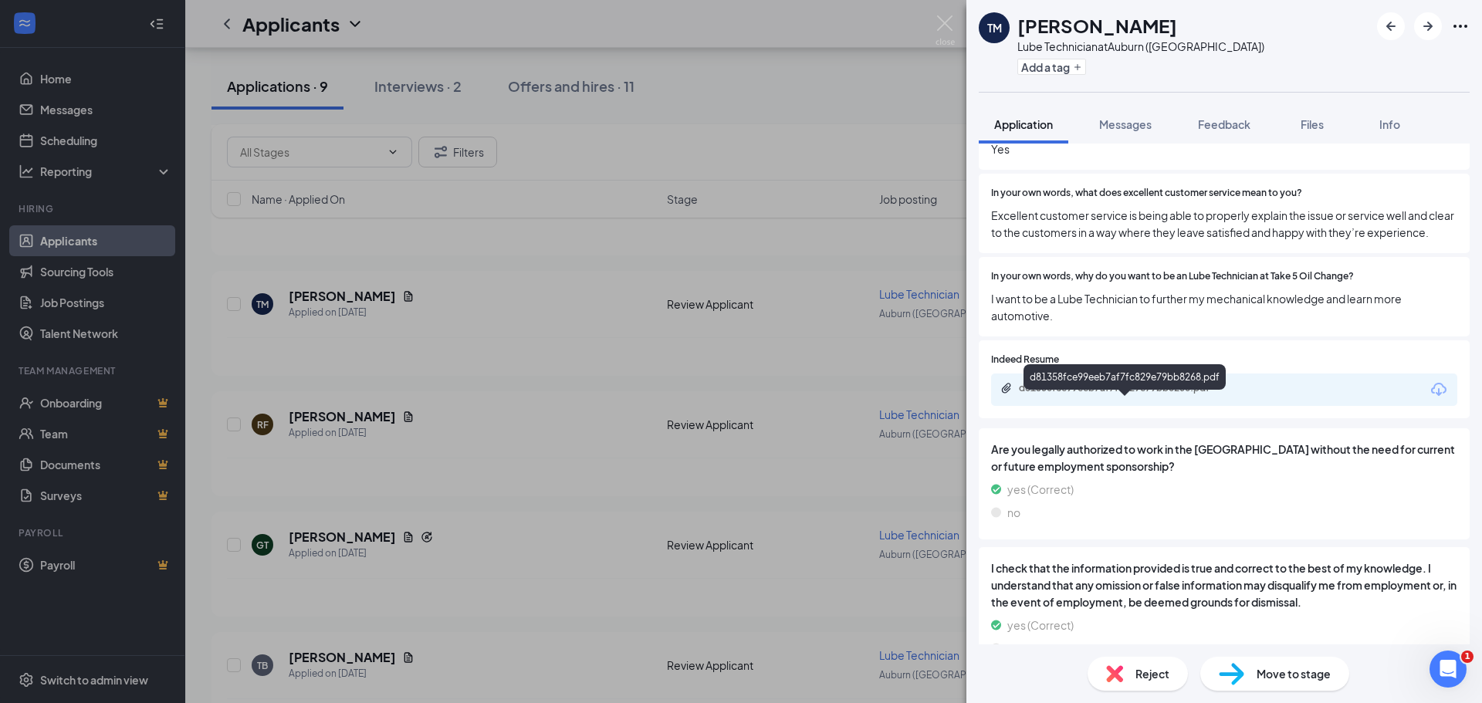  I want to click on svg: Ellipses, so click(1460, 26).